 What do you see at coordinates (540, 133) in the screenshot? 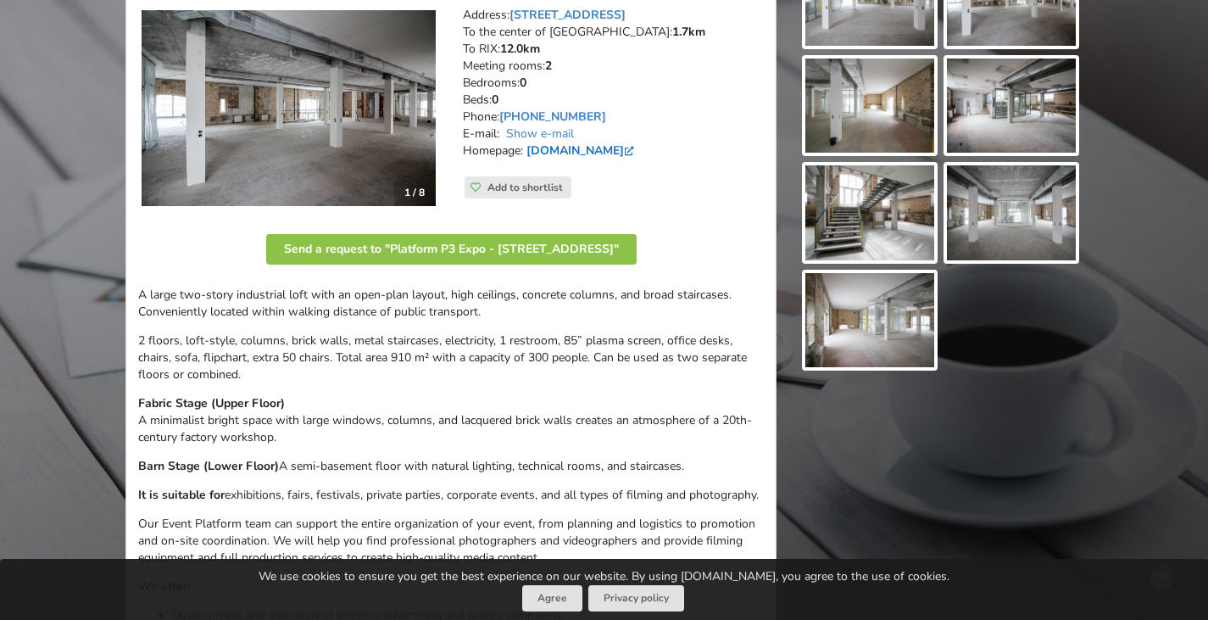
I see `a: Show e-mail` at bounding box center [540, 133].